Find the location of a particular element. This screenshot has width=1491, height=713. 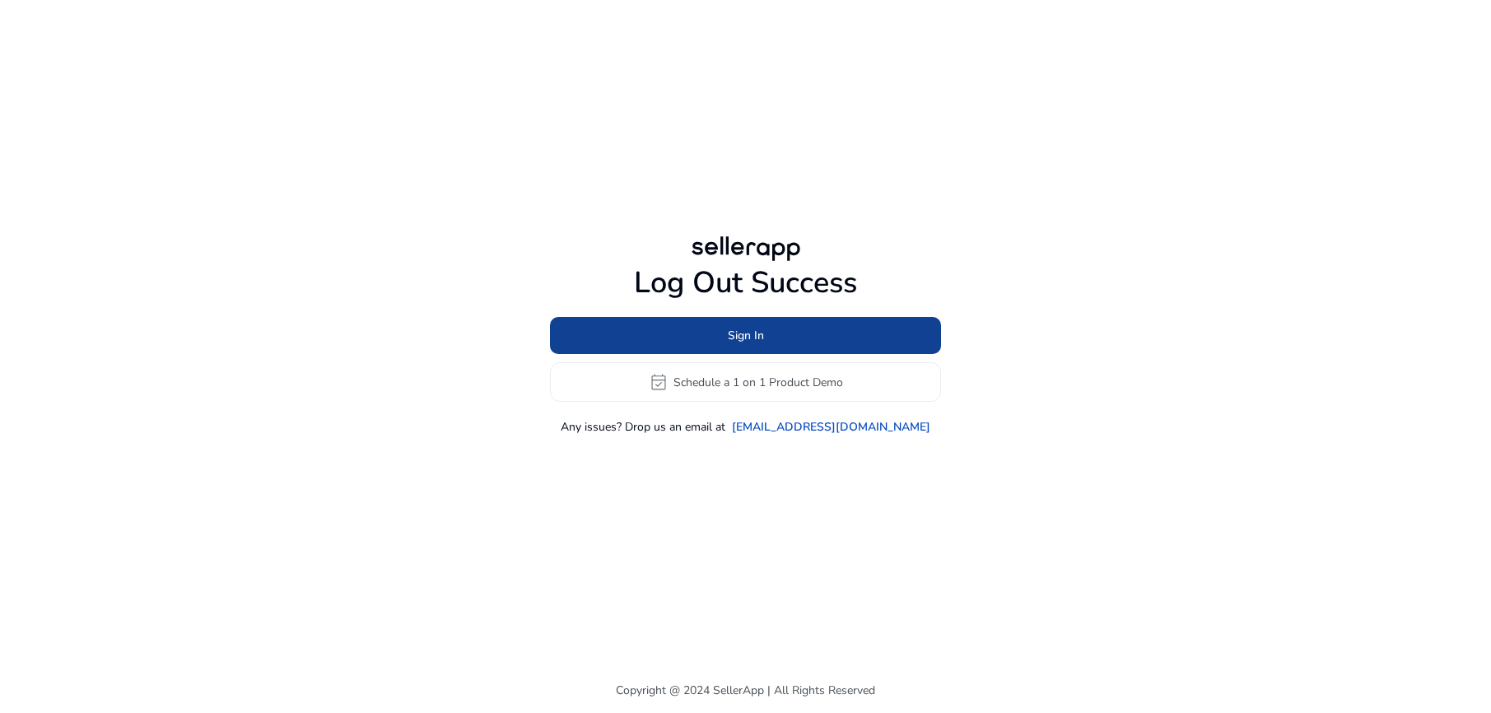

span: Sign In is located at coordinates (746, 335).